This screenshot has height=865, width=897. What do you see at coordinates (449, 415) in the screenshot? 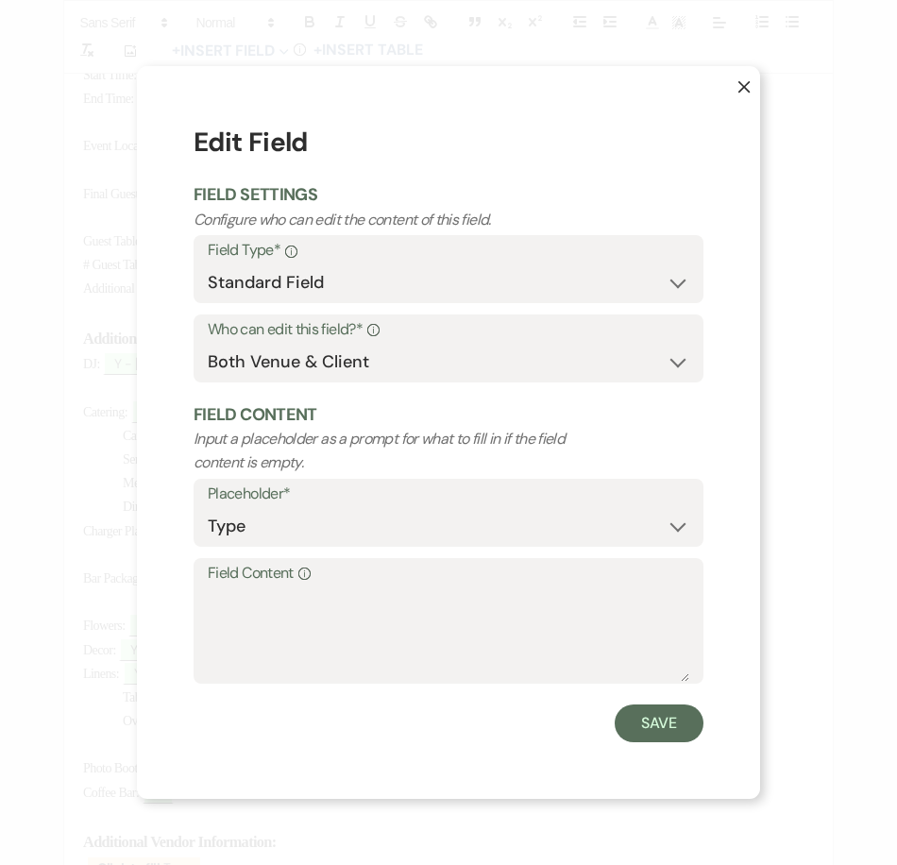
I see `h2: Field Content` at bounding box center [449, 415].